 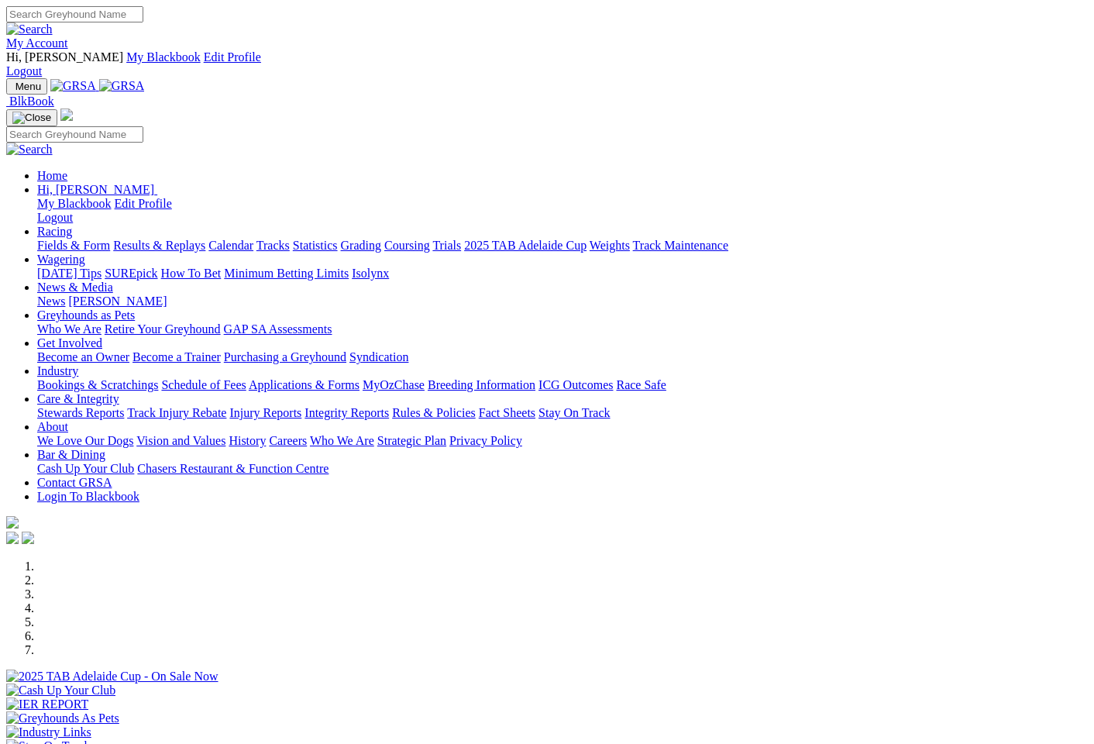 What do you see at coordinates (434, 412) in the screenshot?
I see `a: Rules & Policies` at bounding box center [434, 412].